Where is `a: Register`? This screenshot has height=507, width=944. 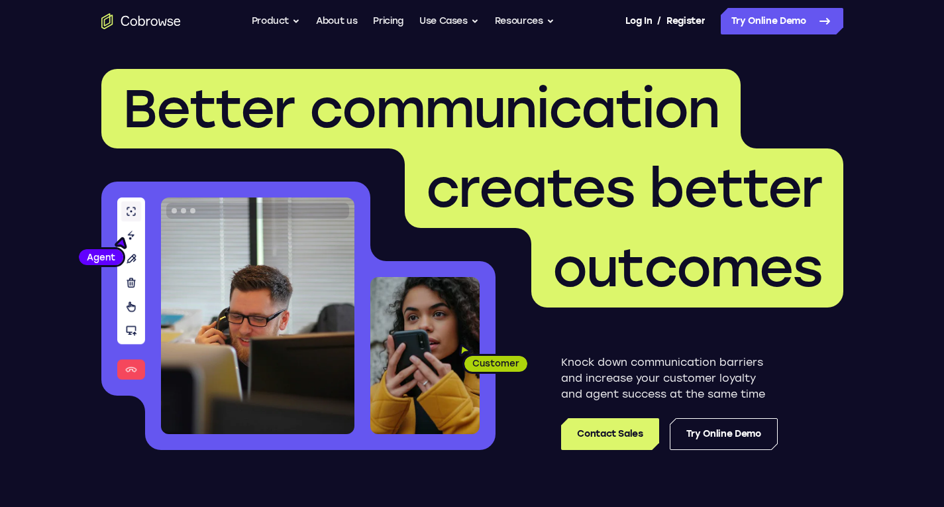
a: Register is located at coordinates (686, 21).